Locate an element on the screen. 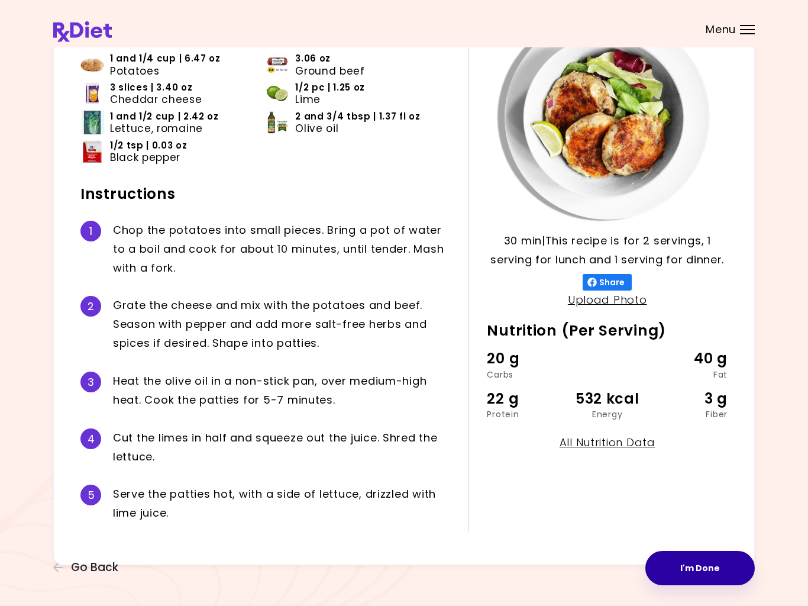 Image resolution: width=808 pixels, height=606 pixels. span: Black pepper is located at coordinates (145, 157).